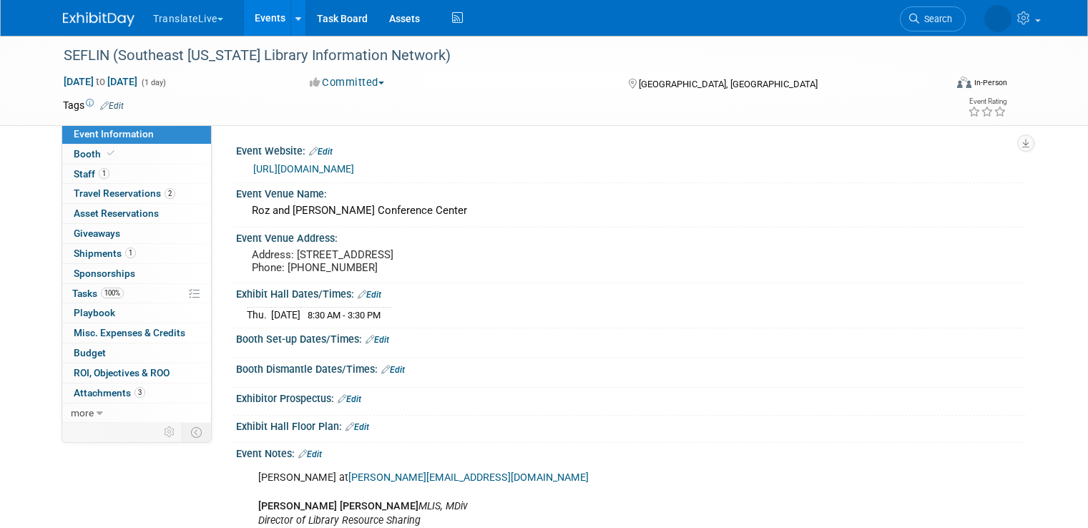 This screenshot has width=1088, height=528. Describe the element at coordinates (137, 413) in the screenshot. I see `a: more` at that location.